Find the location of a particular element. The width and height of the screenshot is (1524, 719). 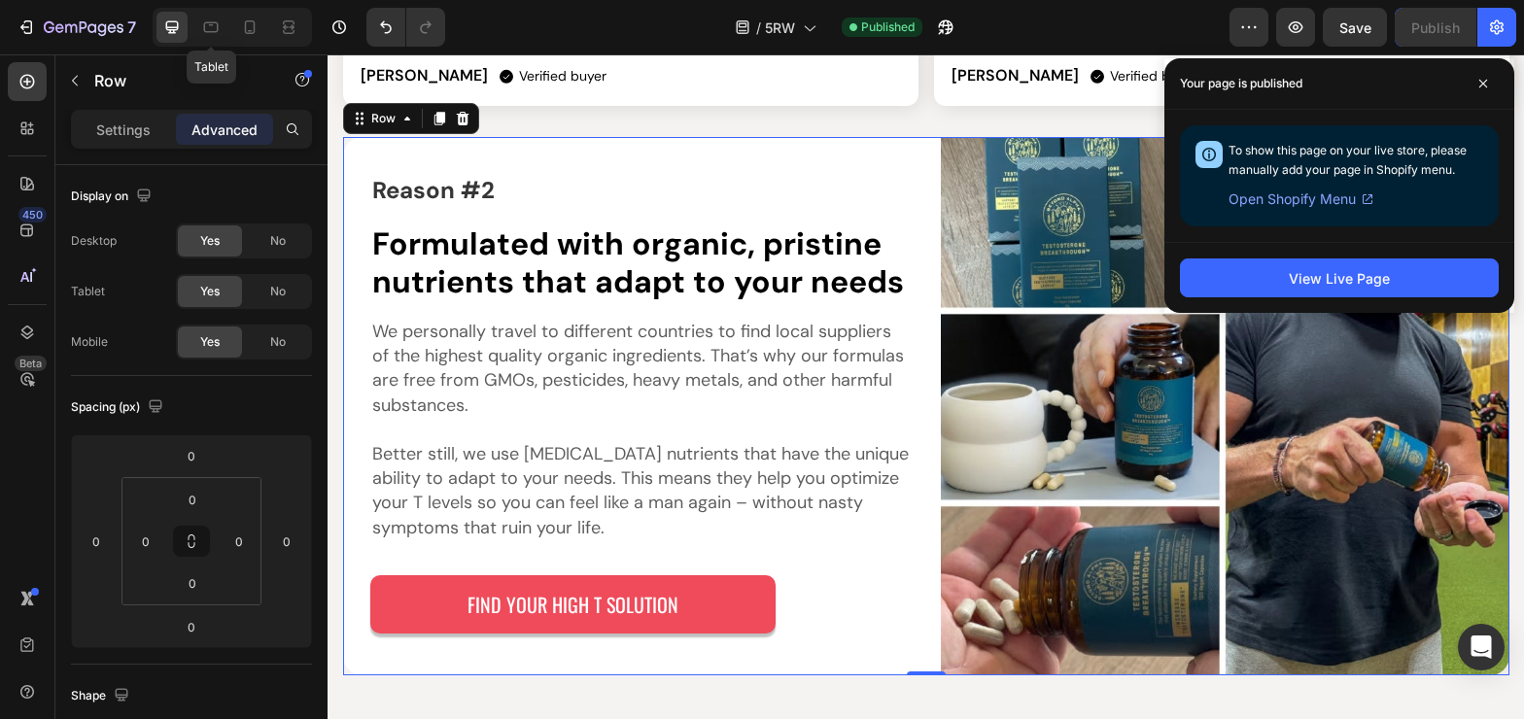

div: Tablet is located at coordinates (87, 292).